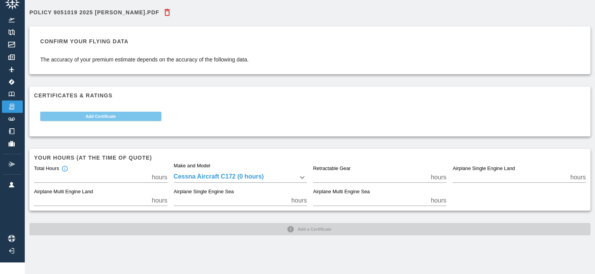  I want to click on label: Airplane Multi Engine Sea, so click(341, 192).